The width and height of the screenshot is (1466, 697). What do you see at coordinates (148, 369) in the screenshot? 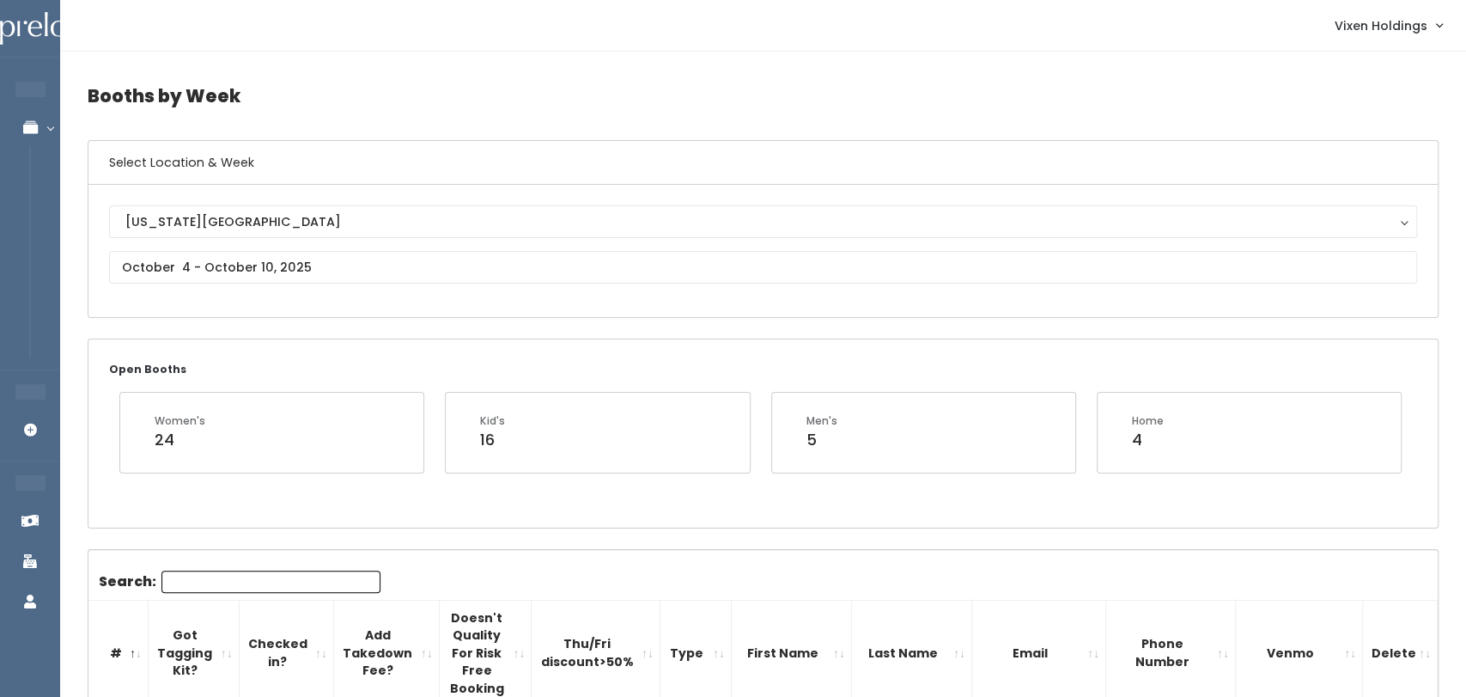
I see `small: Open Booths` at bounding box center [148, 369].